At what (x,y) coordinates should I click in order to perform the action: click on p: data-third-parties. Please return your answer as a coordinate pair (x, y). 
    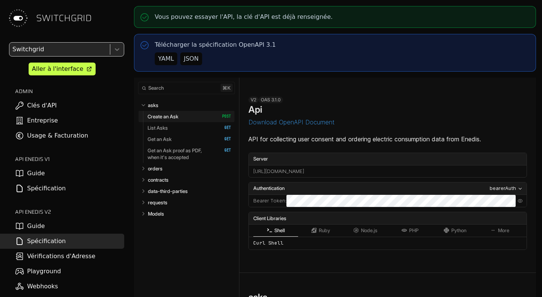
    Looking at the image, I should click on (168, 191).